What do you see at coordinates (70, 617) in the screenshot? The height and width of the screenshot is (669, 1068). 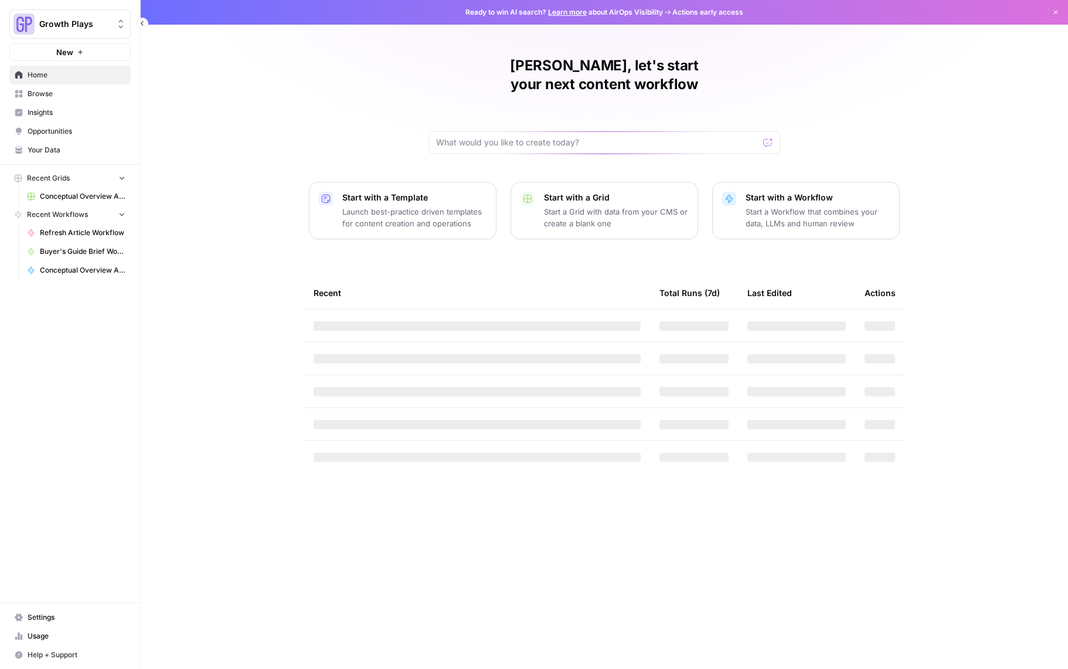 I see `a: Settings` at bounding box center [70, 617].